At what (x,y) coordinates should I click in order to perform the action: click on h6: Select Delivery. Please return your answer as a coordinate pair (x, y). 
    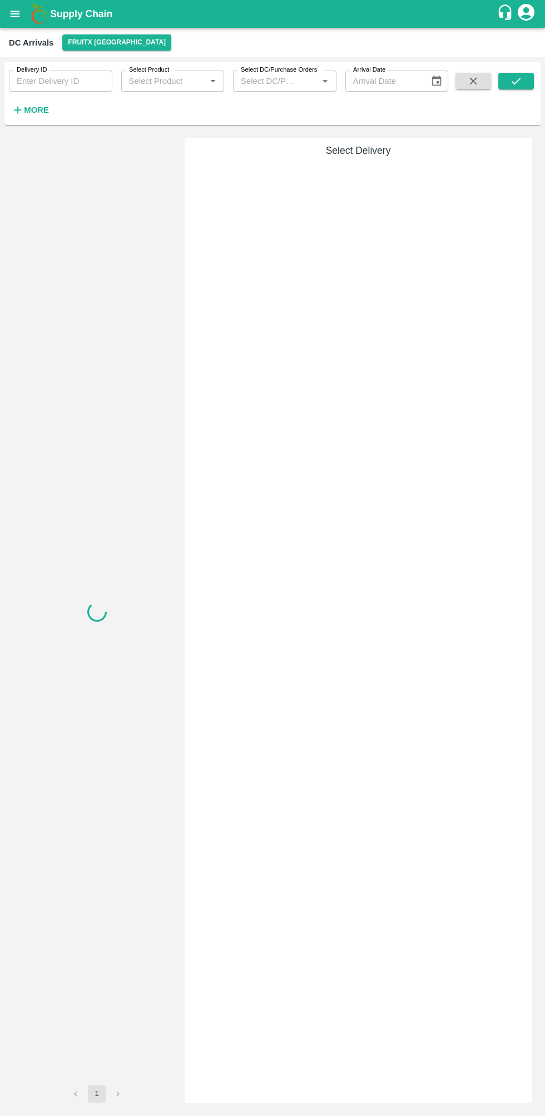
    Looking at the image, I should click on (358, 151).